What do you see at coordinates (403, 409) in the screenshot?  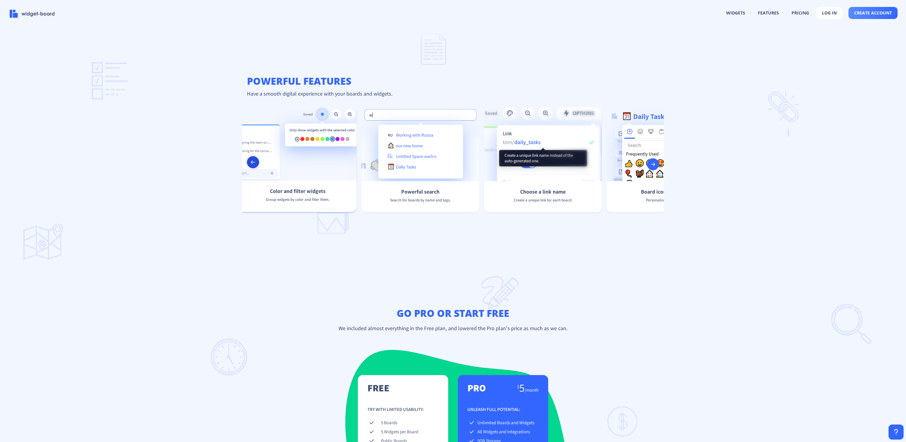 I see `div: Try with limited usability:` at bounding box center [403, 409].